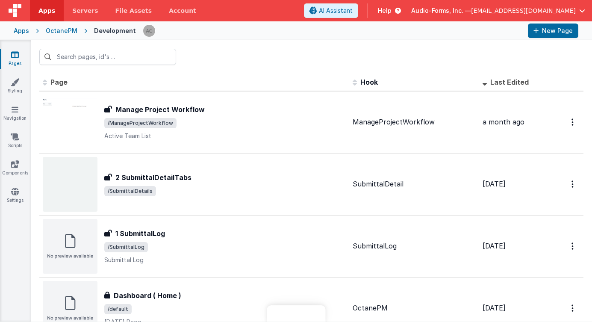 The image size is (592, 322). What do you see at coordinates (441, 11) in the screenshot?
I see `span: Audio-Forms, Inc. —` at bounding box center [441, 11].